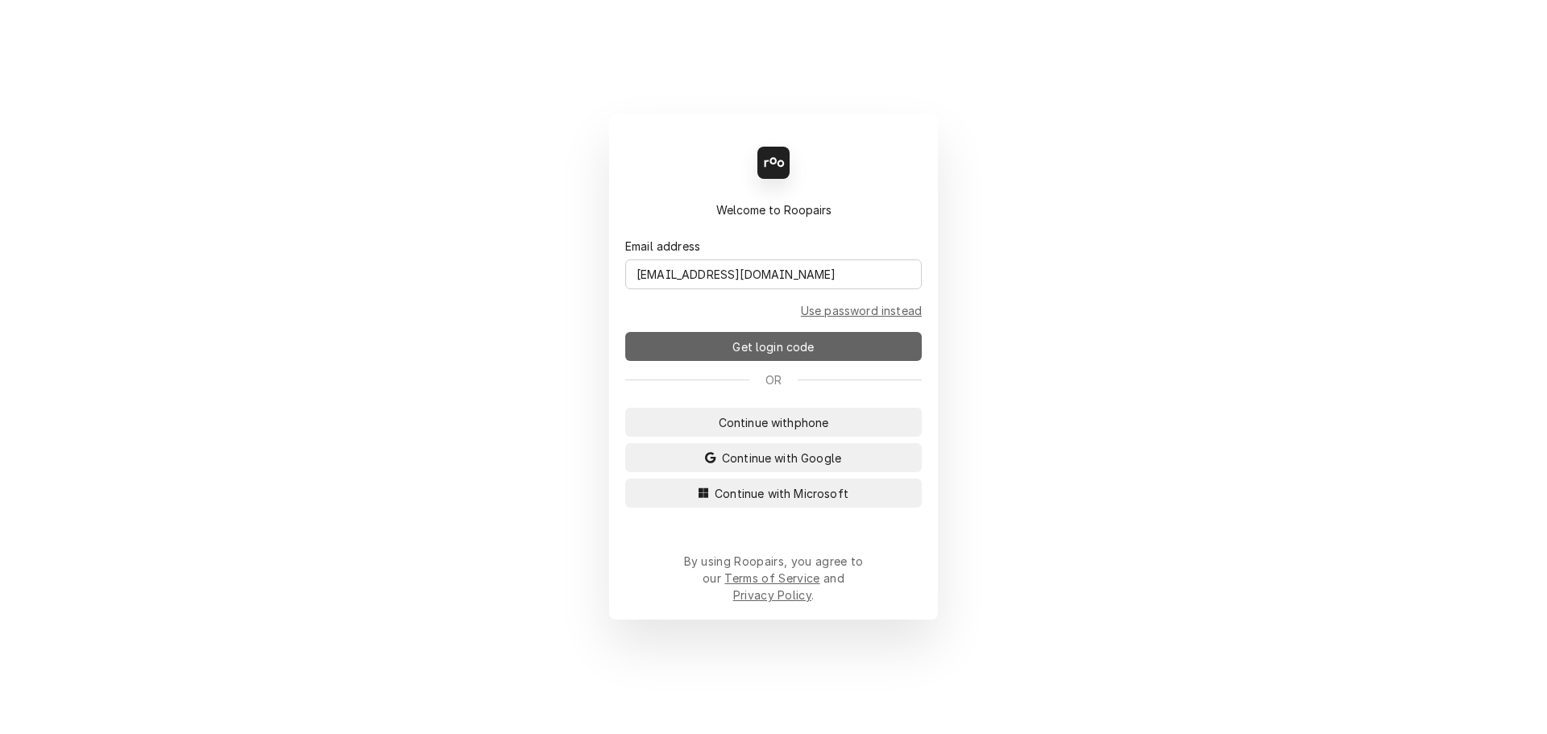 Image resolution: width=1547 pixels, height=734 pixels. What do you see at coordinates (781, 493) in the screenshot?
I see `span: Continue with Microsoft` at bounding box center [781, 493].